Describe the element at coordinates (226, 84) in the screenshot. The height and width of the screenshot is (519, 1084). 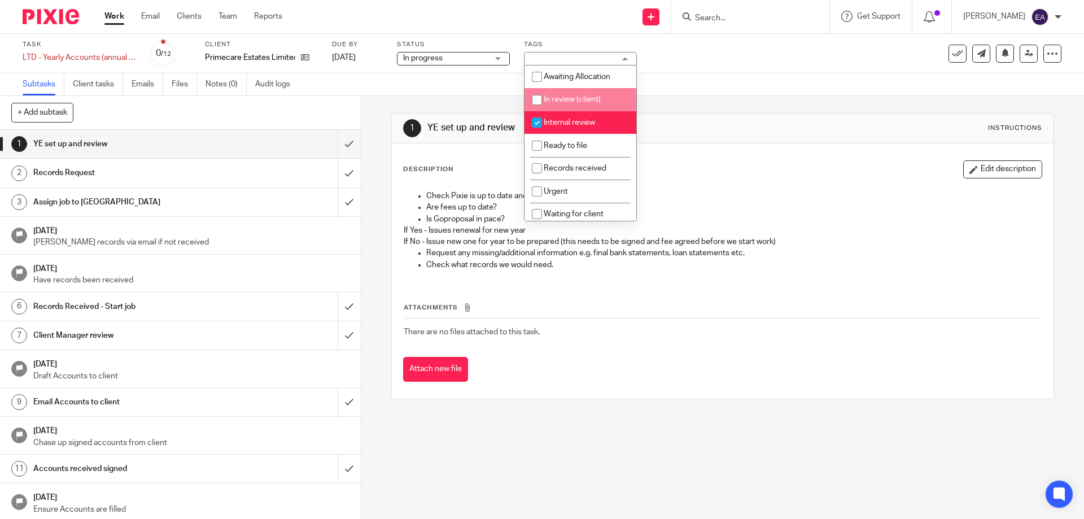
I see `a: Notes (0)` at that location.